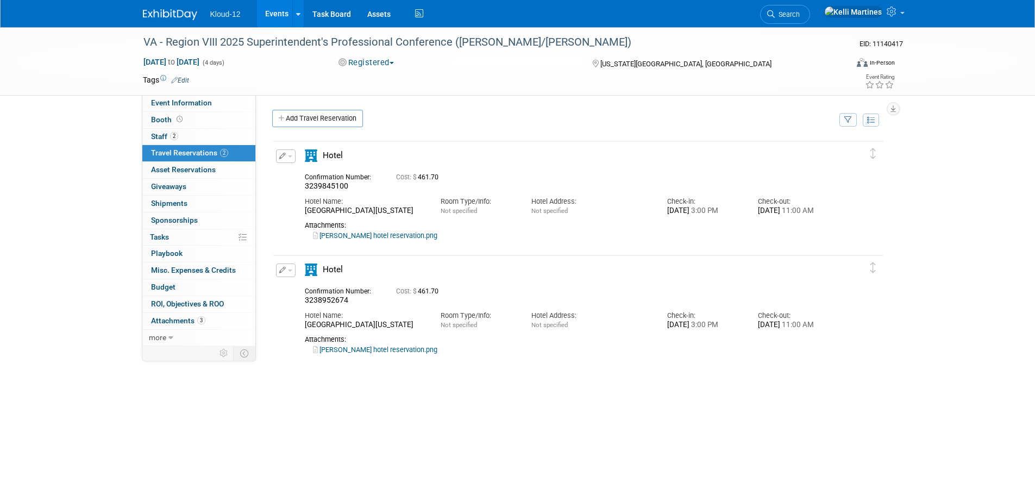 The width and height of the screenshot is (1035, 495). I want to click on a: Booth, so click(199, 120).